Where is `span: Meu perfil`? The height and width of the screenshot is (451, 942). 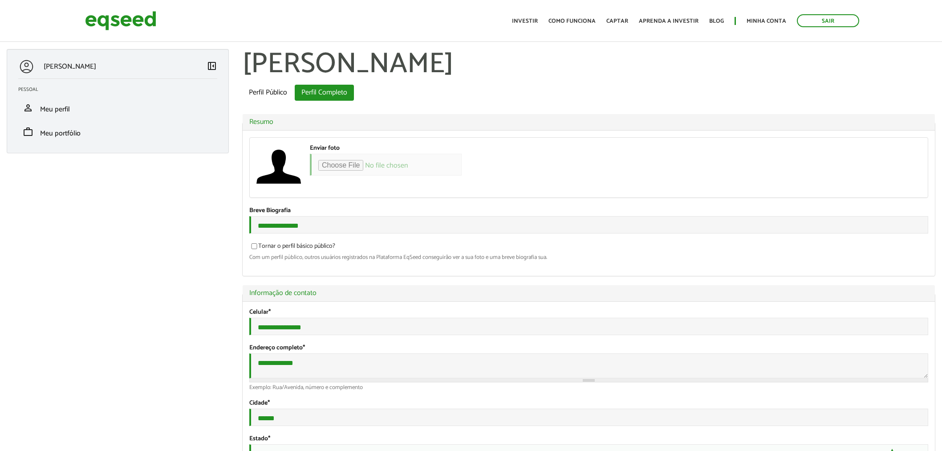 span: Meu perfil is located at coordinates (55, 109).